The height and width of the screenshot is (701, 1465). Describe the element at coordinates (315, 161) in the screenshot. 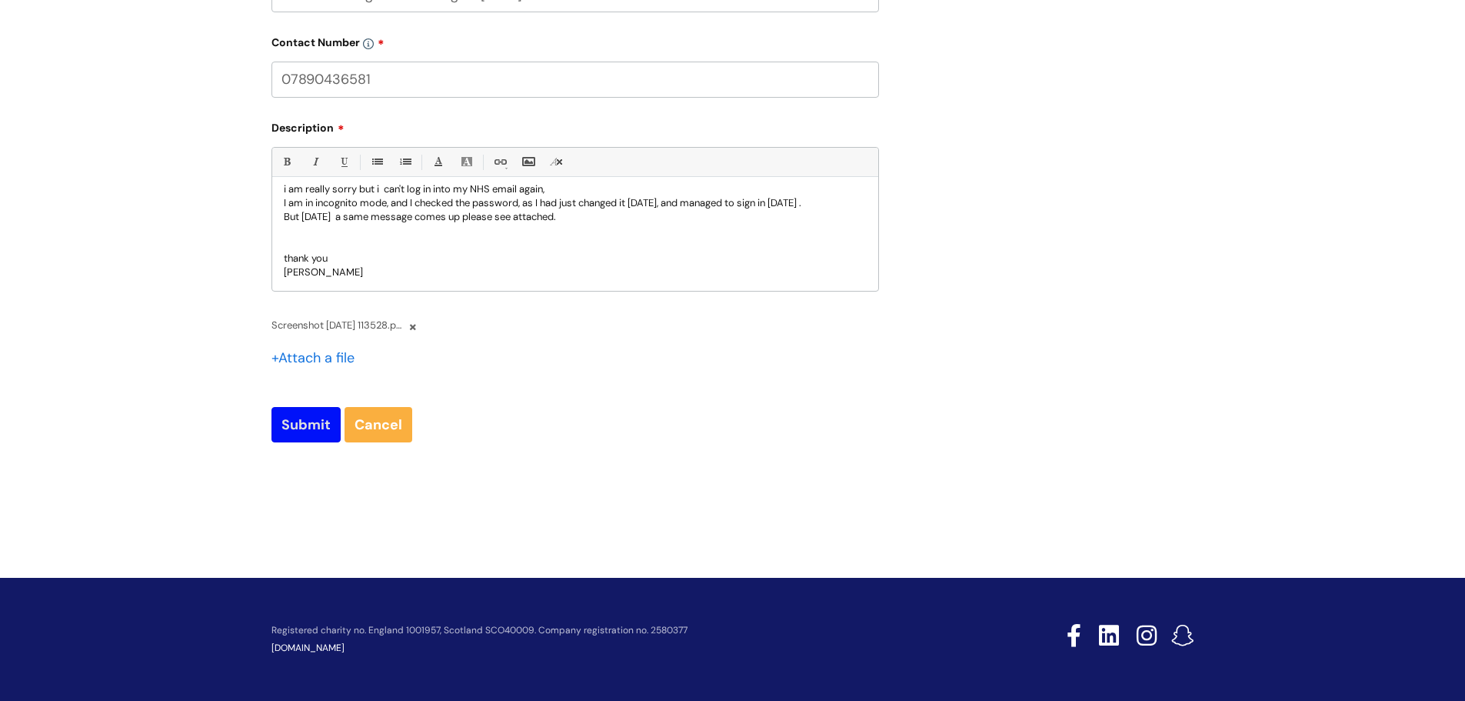

I see `a: Italic (Ctrl-I)` at that location.